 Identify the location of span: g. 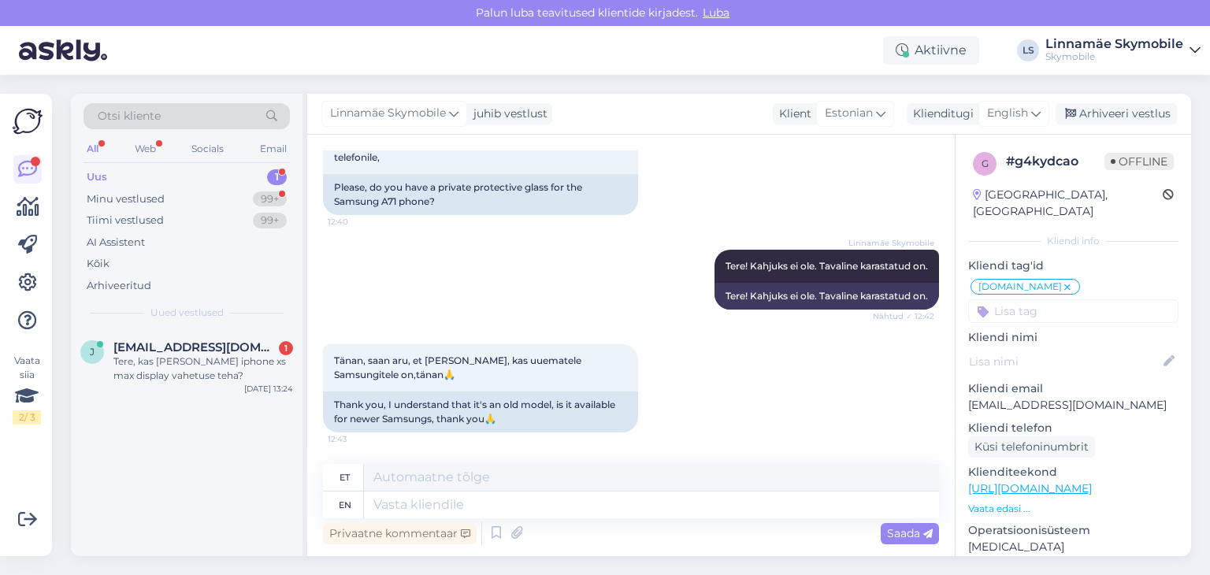
(984, 163).